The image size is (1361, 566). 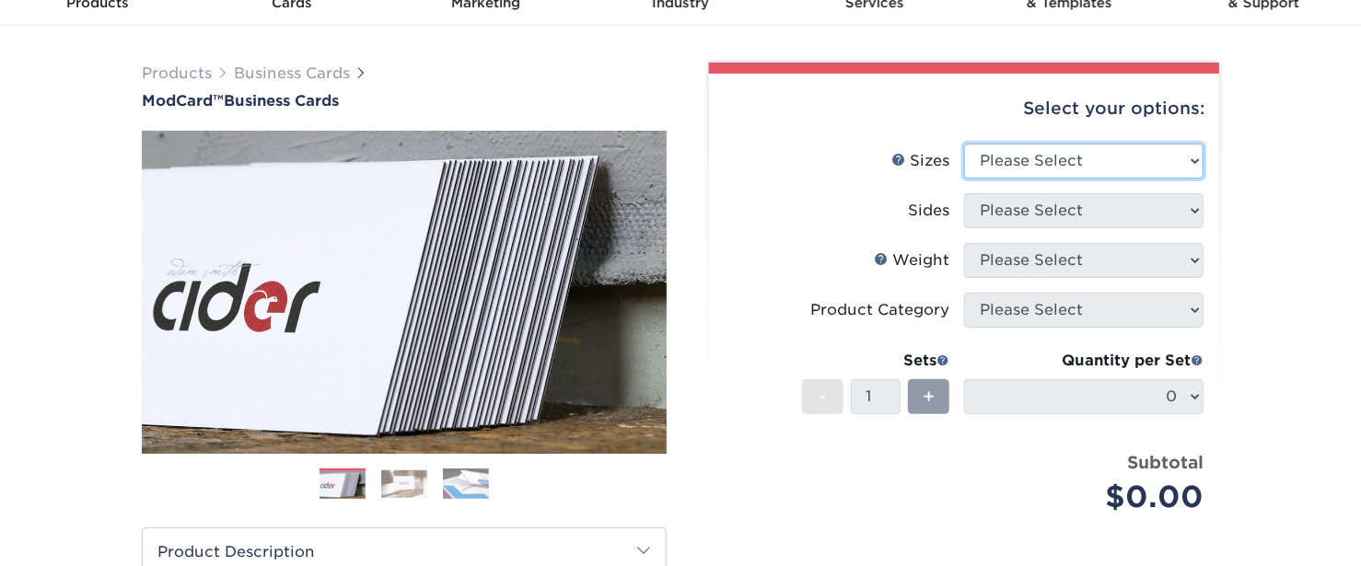 I want to click on div: Sizes, so click(x=920, y=161).